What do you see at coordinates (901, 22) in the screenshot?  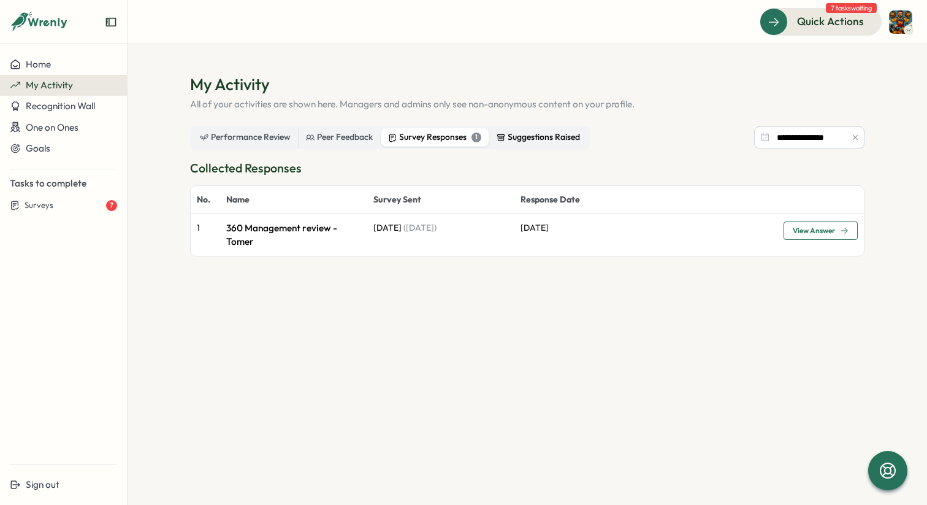 I see `button: Peter Photinos` at bounding box center [901, 22].